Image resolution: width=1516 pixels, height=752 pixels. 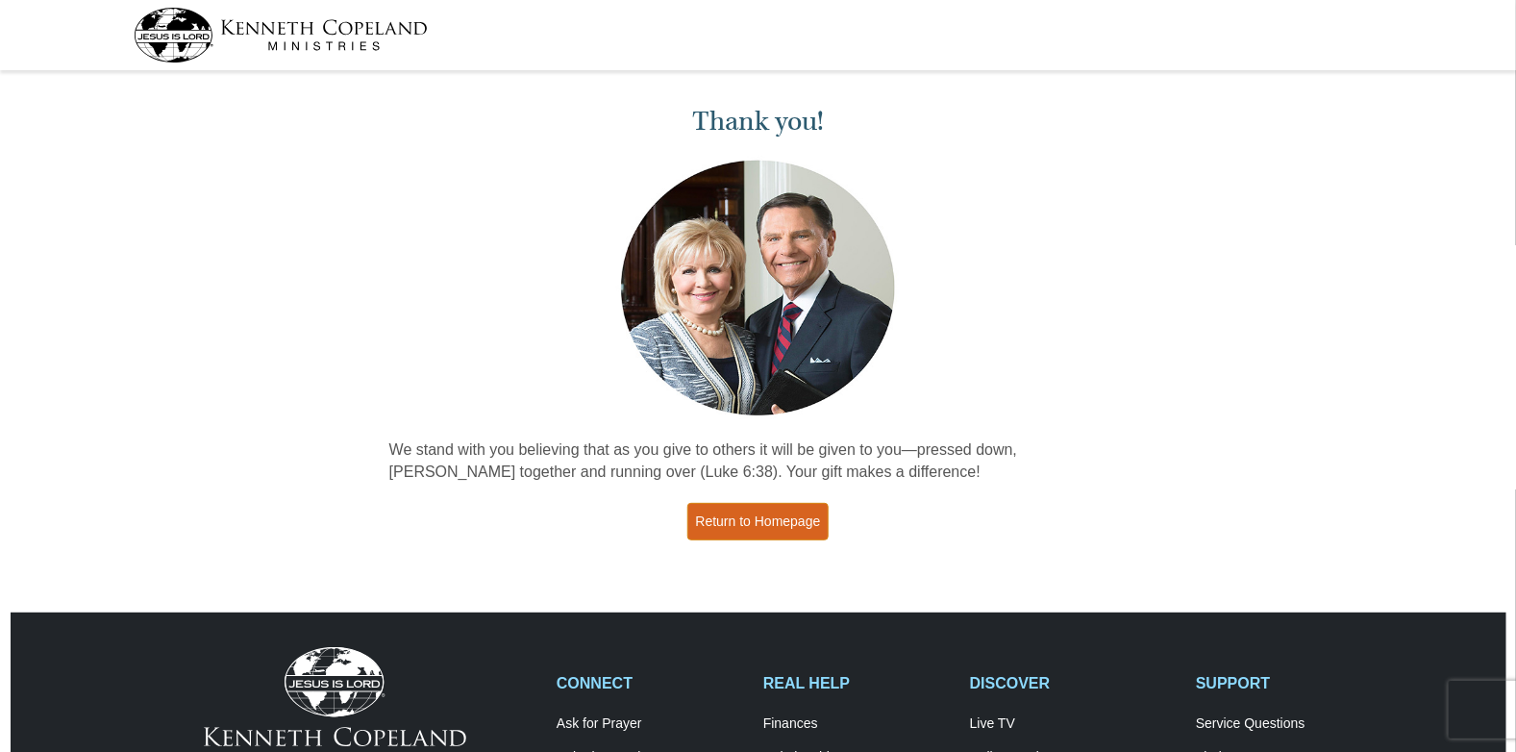 I want to click on h2: CONNECT, so click(x=650, y=683).